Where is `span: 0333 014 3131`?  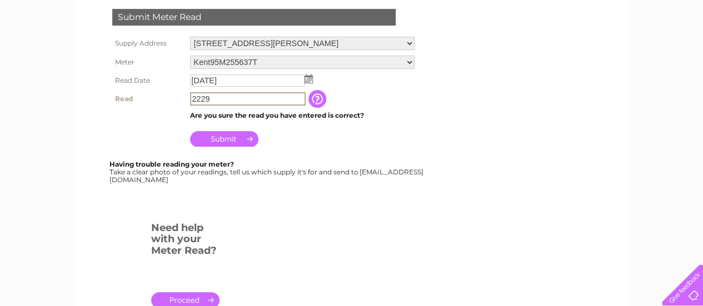 span: 0333 014 3131 is located at coordinates (532, 12).